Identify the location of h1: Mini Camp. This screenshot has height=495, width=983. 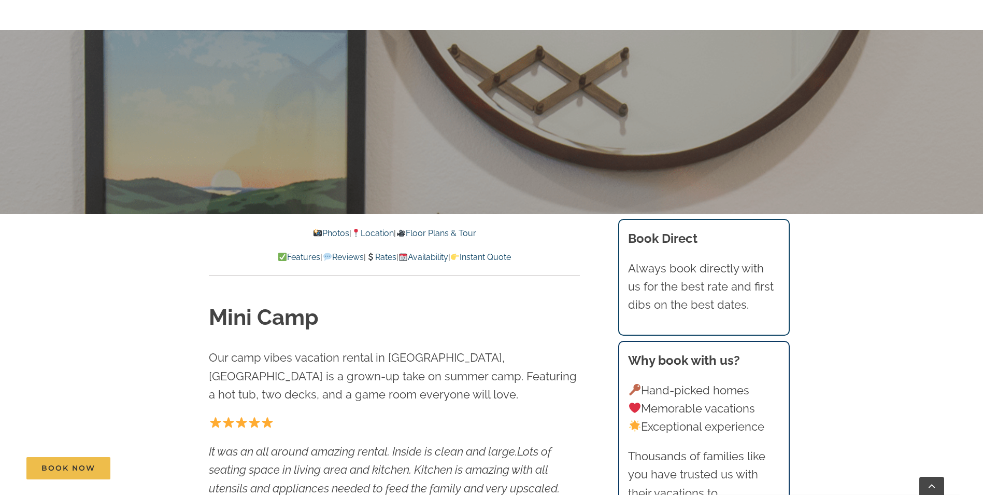
(395, 317).